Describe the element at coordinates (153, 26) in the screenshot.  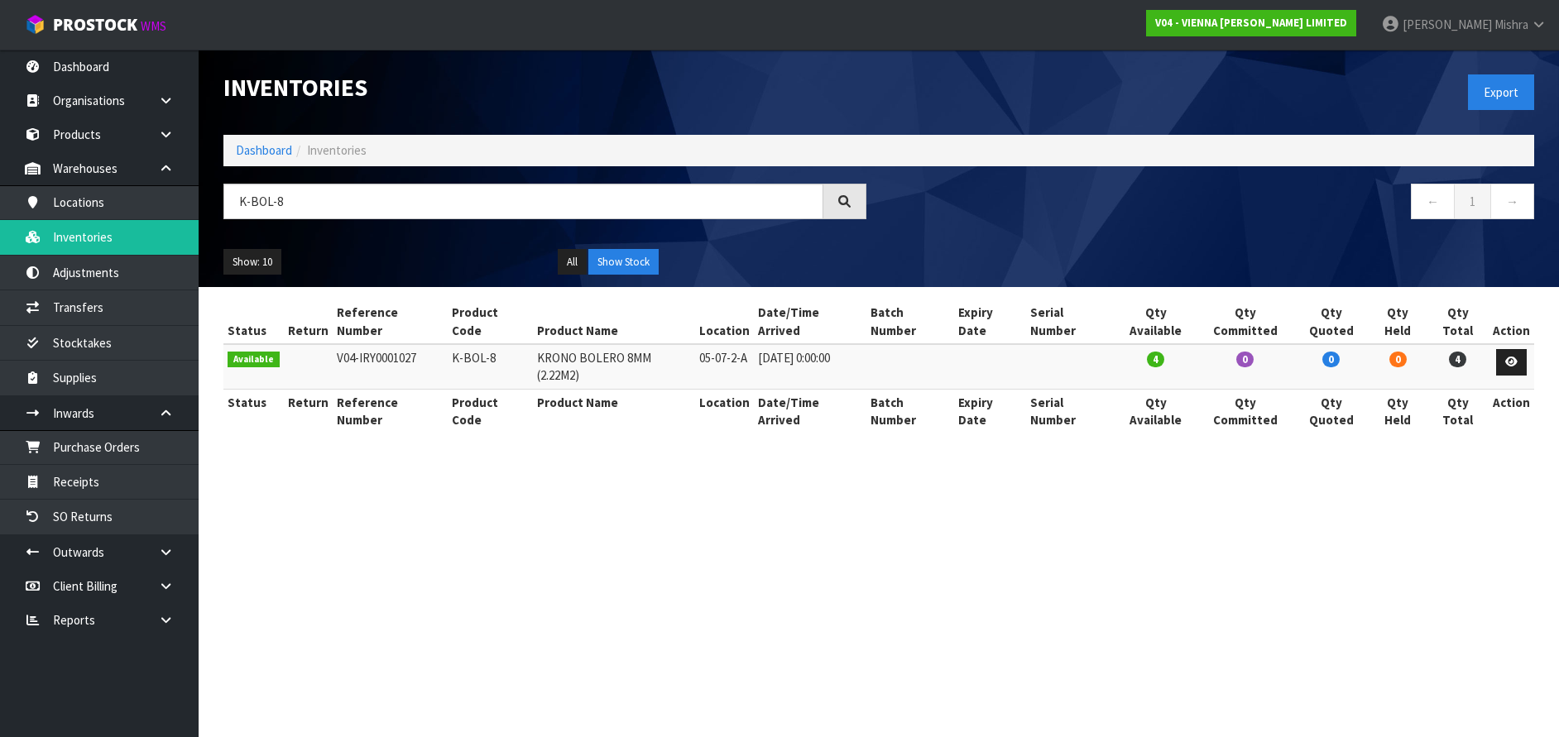
I see `small: WMS` at that location.